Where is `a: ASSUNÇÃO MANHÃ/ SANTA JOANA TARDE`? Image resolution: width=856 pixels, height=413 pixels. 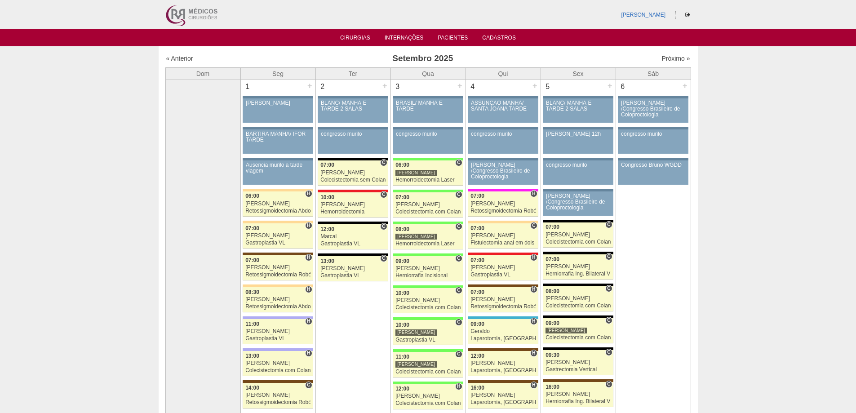
a: ASSUNÇÃO MANHÃ/ SANTA JOANA TARDE is located at coordinates (503, 111).